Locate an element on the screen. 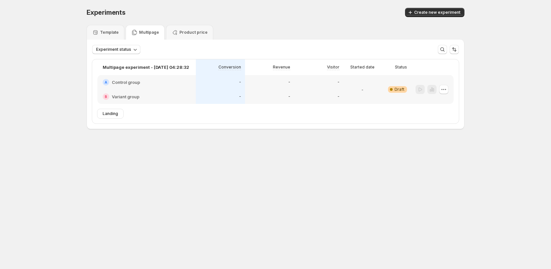  span: Experiment status is located at coordinates (114, 50).